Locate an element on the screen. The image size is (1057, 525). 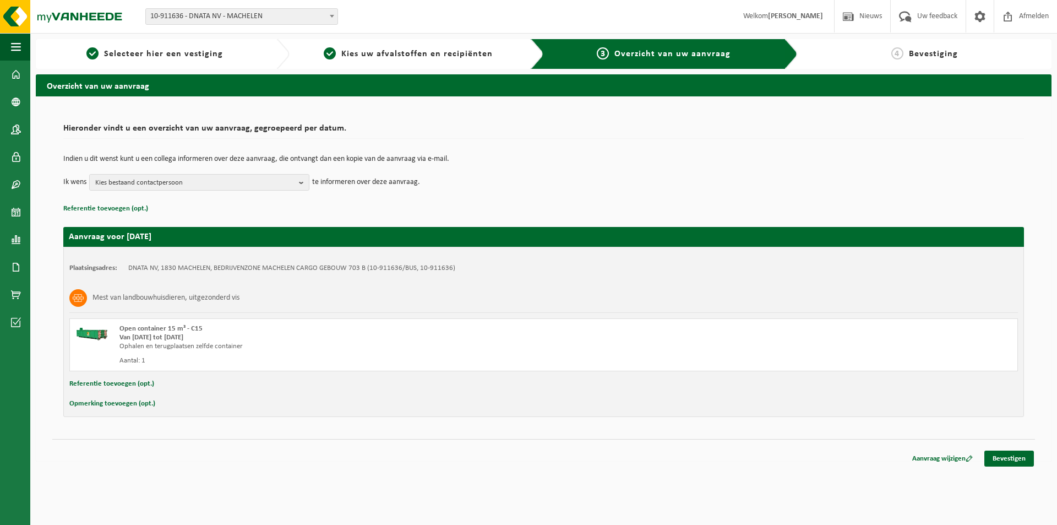
strong: Plaatsingsadres: is located at coordinates (93, 268).